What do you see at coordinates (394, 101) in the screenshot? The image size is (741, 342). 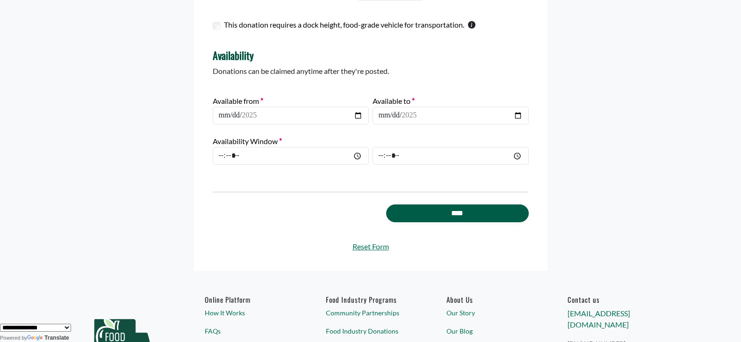 I see `label: Available to` at bounding box center [394, 101].